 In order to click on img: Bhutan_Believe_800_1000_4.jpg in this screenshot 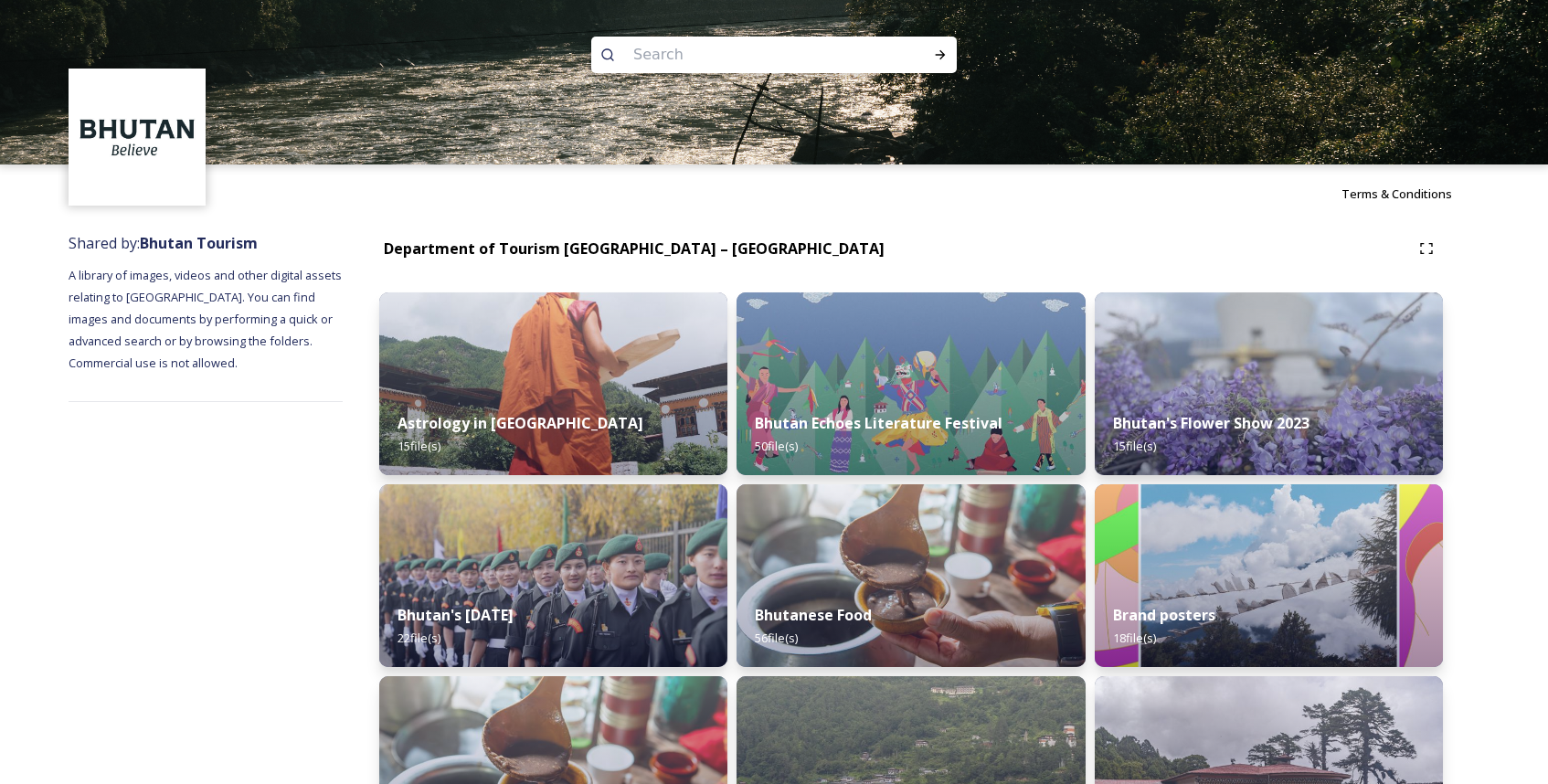, I will do `click(1269, 576)`.